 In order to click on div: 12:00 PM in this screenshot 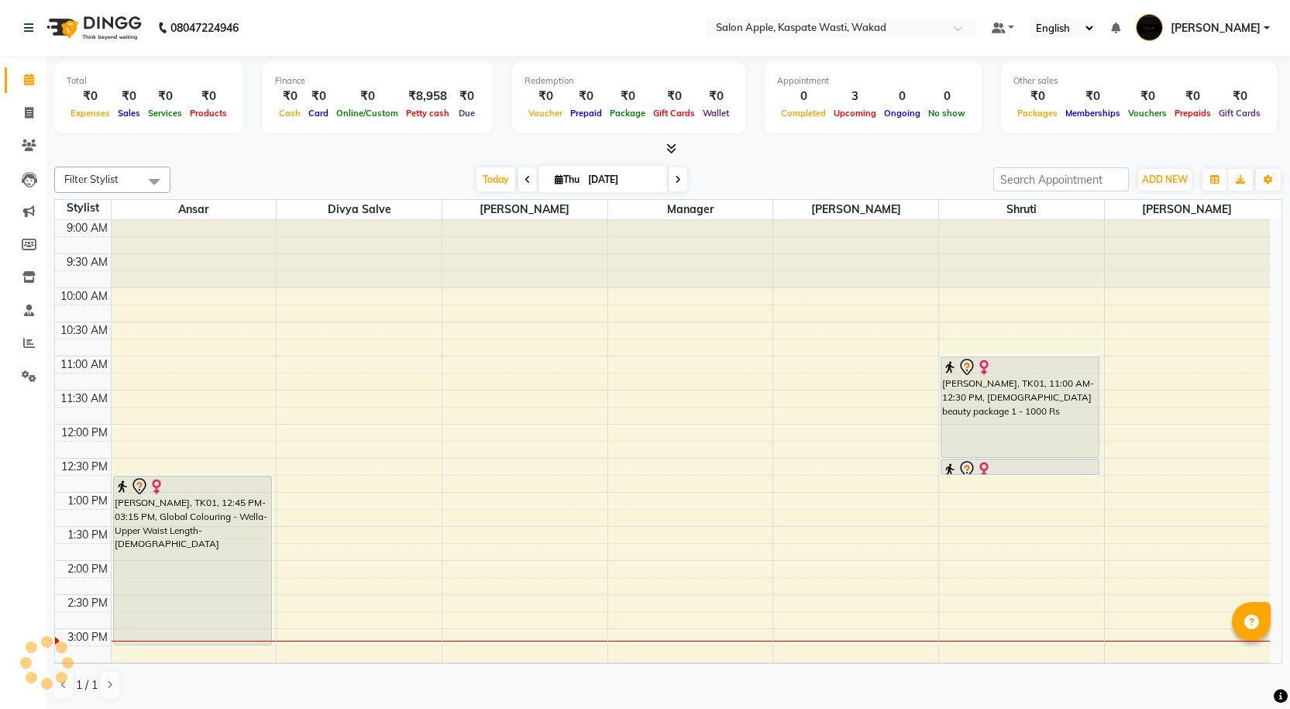, I will do `click(84, 432)`.